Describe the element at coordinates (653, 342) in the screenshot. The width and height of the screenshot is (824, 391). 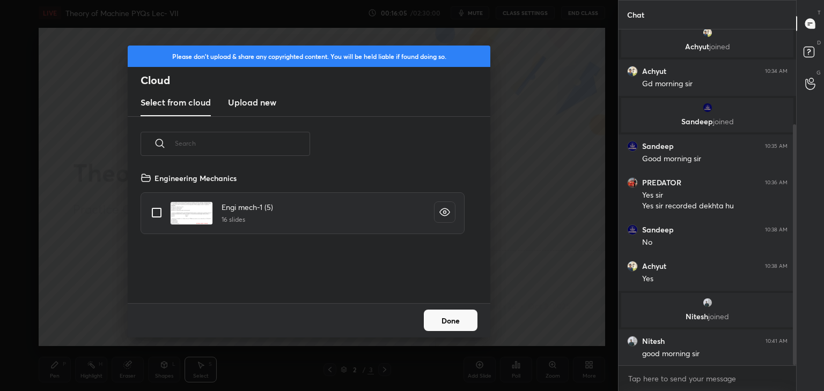
I see `h6: Nitesh` at that location.